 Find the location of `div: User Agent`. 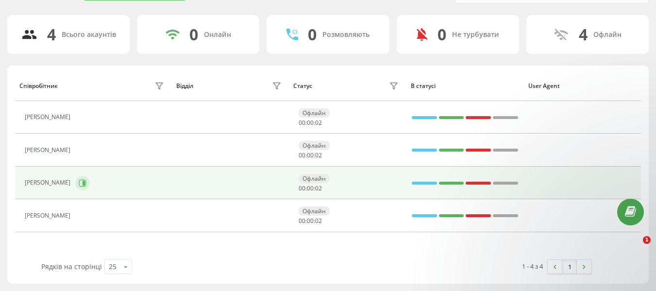

div: User Agent is located at coordinates (582, 86).